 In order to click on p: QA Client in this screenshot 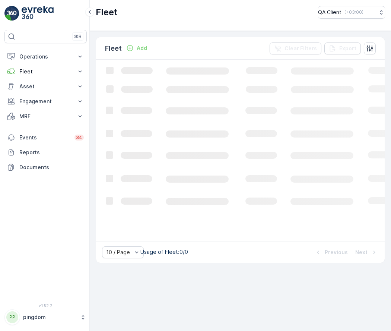, I will do `click(330, 12)`.